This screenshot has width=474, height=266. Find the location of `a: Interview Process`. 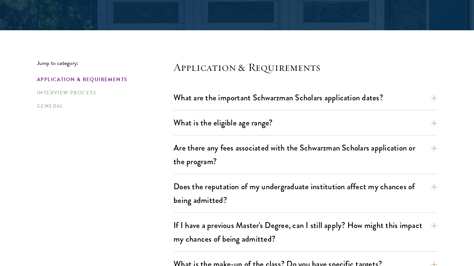

a: Interview Process is located at coordinates (103, 93).